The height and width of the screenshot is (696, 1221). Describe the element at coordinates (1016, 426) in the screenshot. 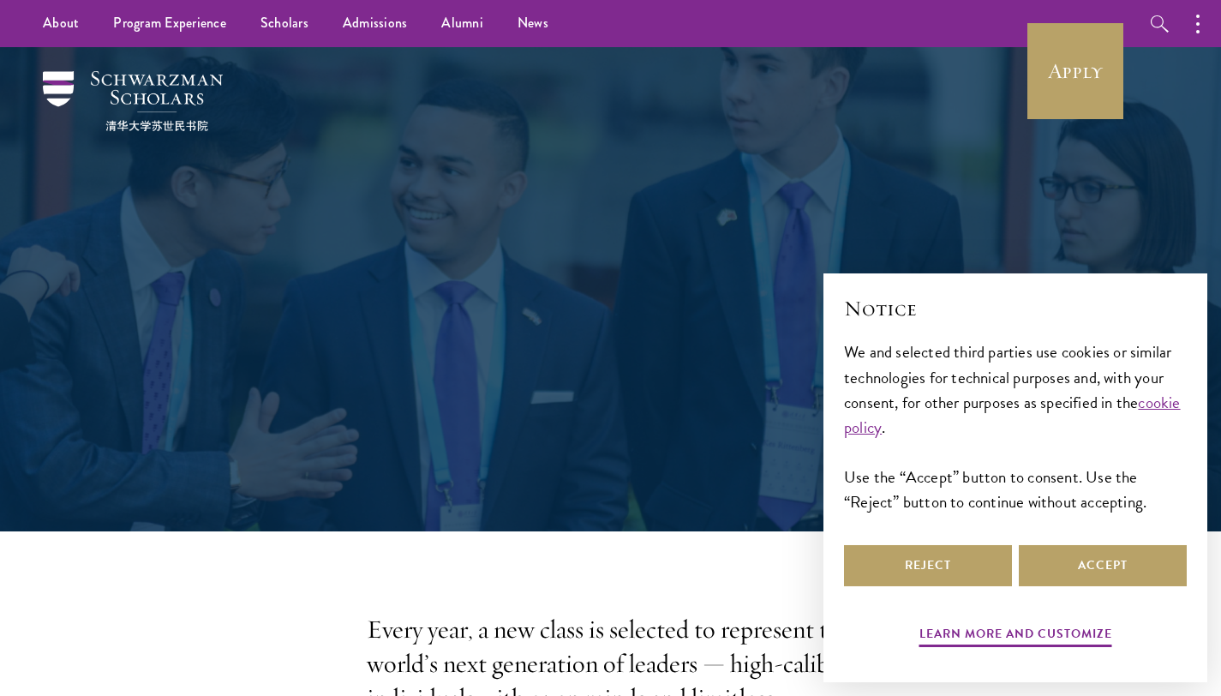

I see `div: We and selected third parties use cookies or similar technologies for technical purposes and, wit...` at that location.